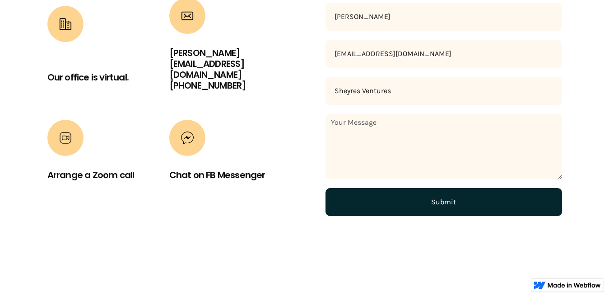  Describe the element at coordinates (91, 175) in the screenshot. I see `h3: Arrange a Zoom call` at that location.